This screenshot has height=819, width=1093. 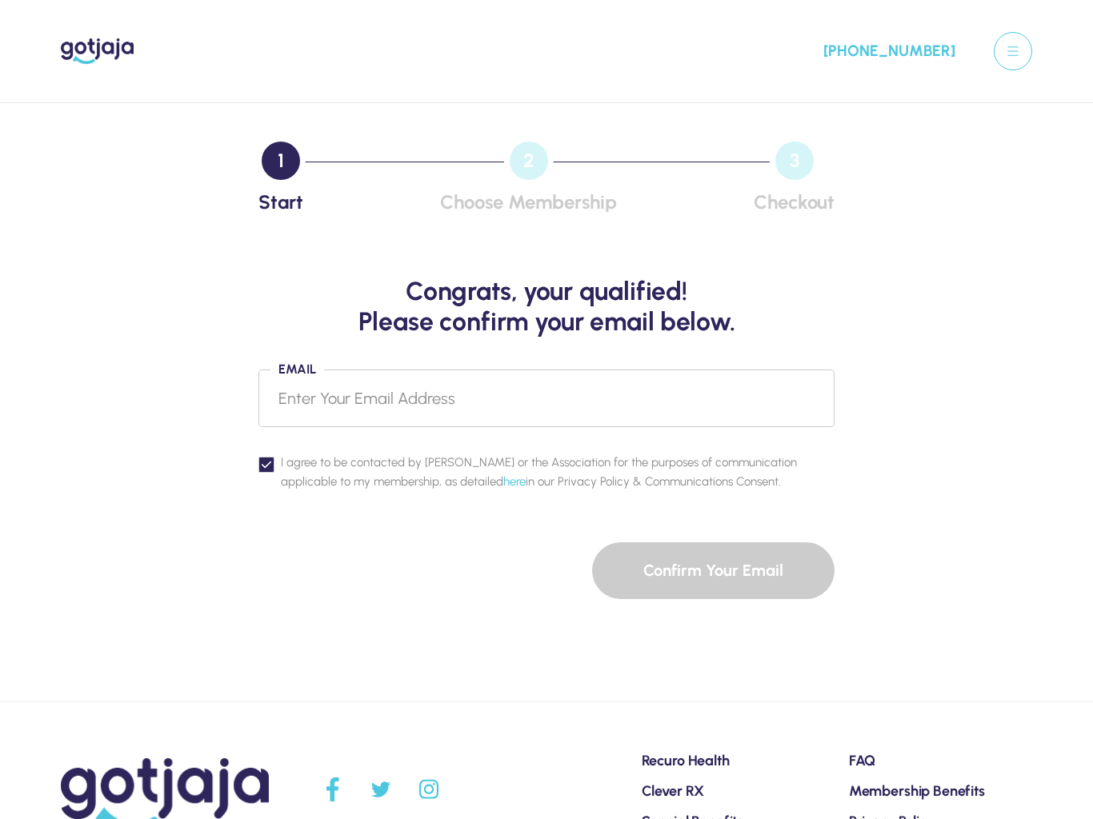 I want to click on img: GotJaja, so click(x=97, y=51).